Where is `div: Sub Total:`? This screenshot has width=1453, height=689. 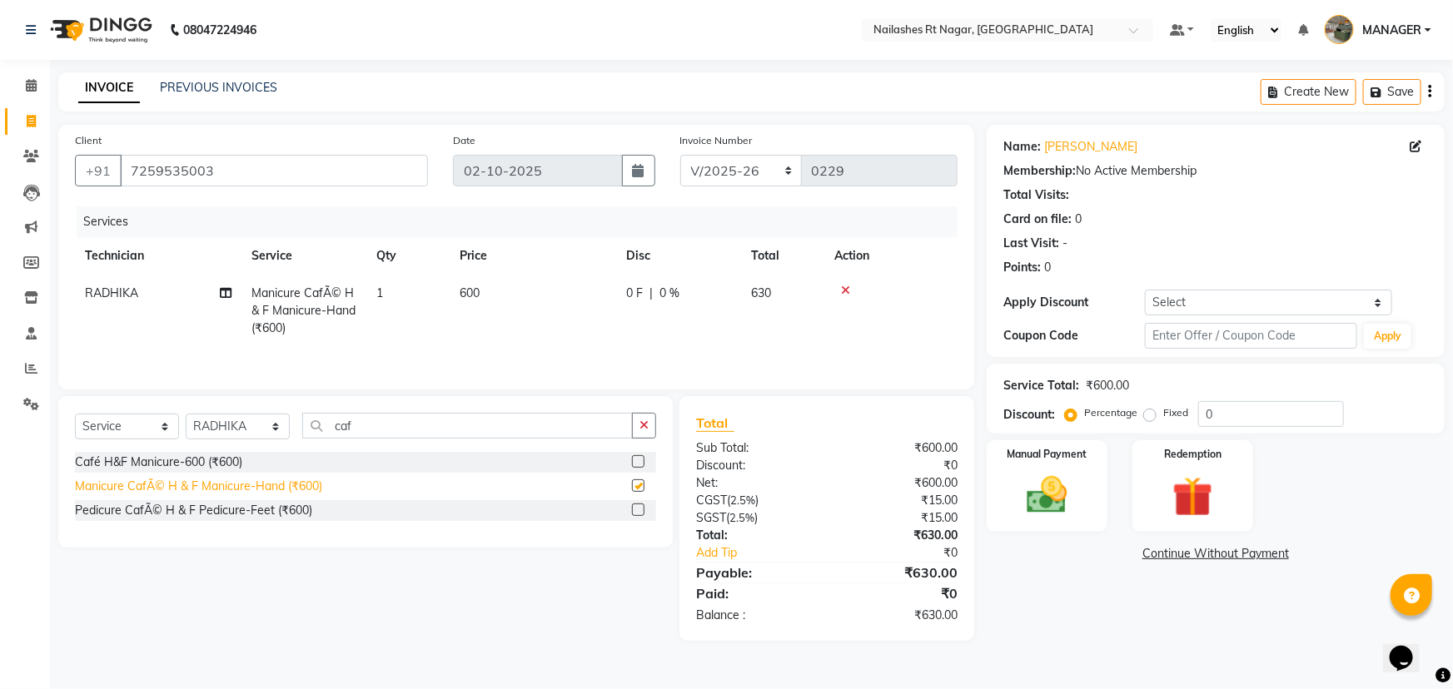
div: Sub Total: is located at coordinates (755, 448).